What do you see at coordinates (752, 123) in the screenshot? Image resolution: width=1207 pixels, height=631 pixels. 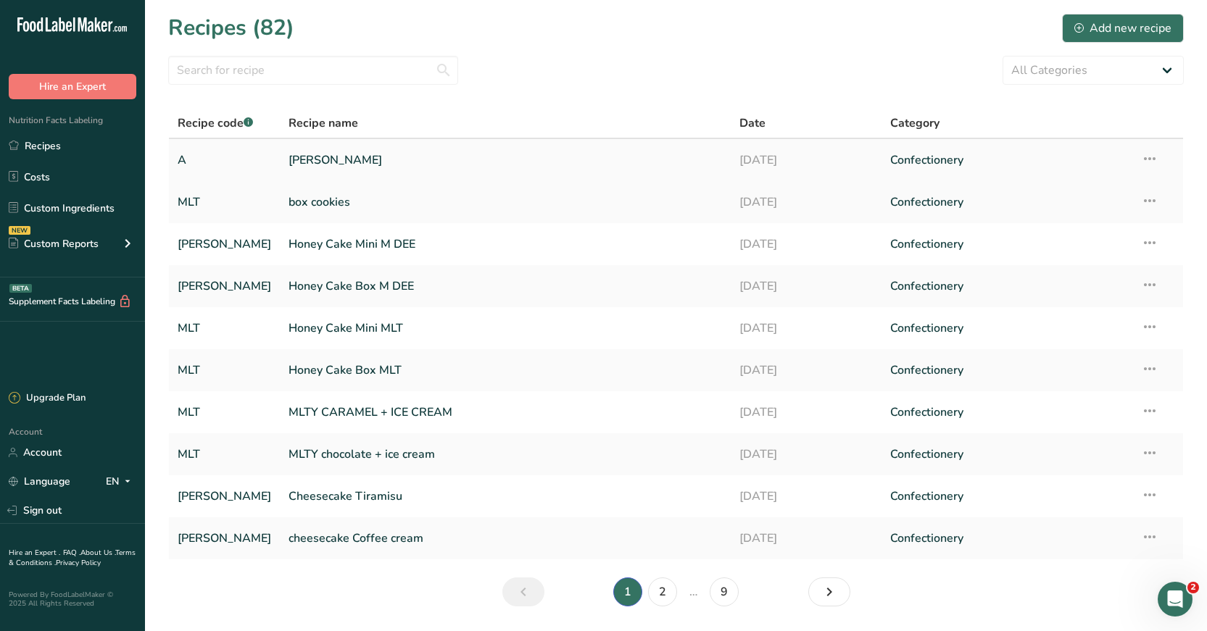 I see `span: Date` at bounding box center [752, 123].